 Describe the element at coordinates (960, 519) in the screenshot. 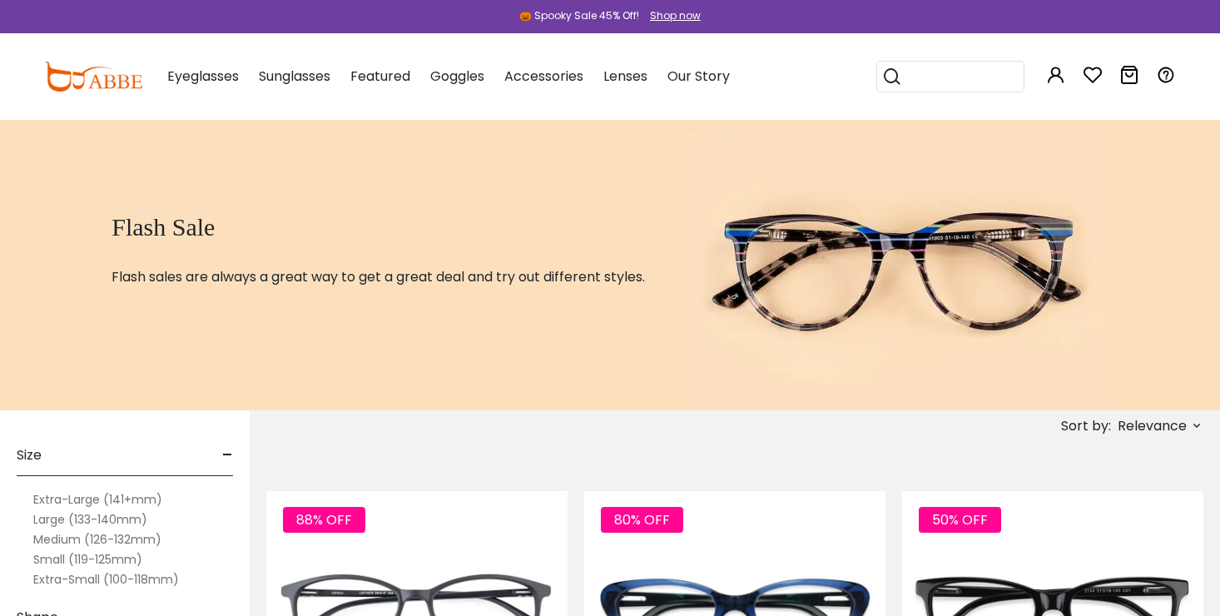

I see `span: 50% OFF` at that location.